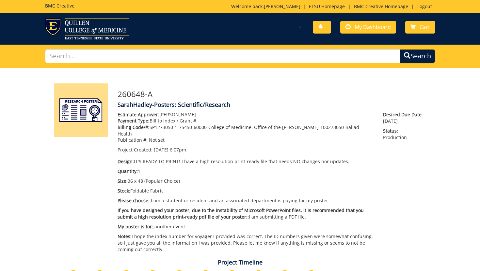 This screenshot has width=480, height=271. What do you see at coordinates (271, 94) in the screenshot?
I see `h3: 260648-A` at bounding box center [271, 94].